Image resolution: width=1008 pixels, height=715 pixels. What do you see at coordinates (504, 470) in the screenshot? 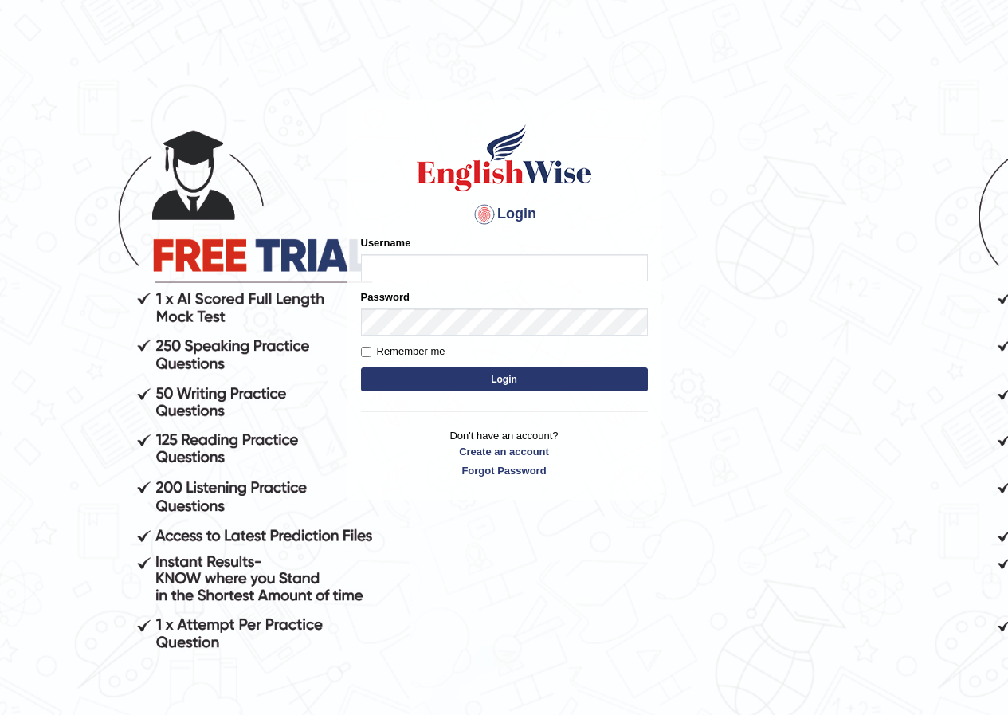
I see `a: Forgot Password` at bounding box center [504, 470].